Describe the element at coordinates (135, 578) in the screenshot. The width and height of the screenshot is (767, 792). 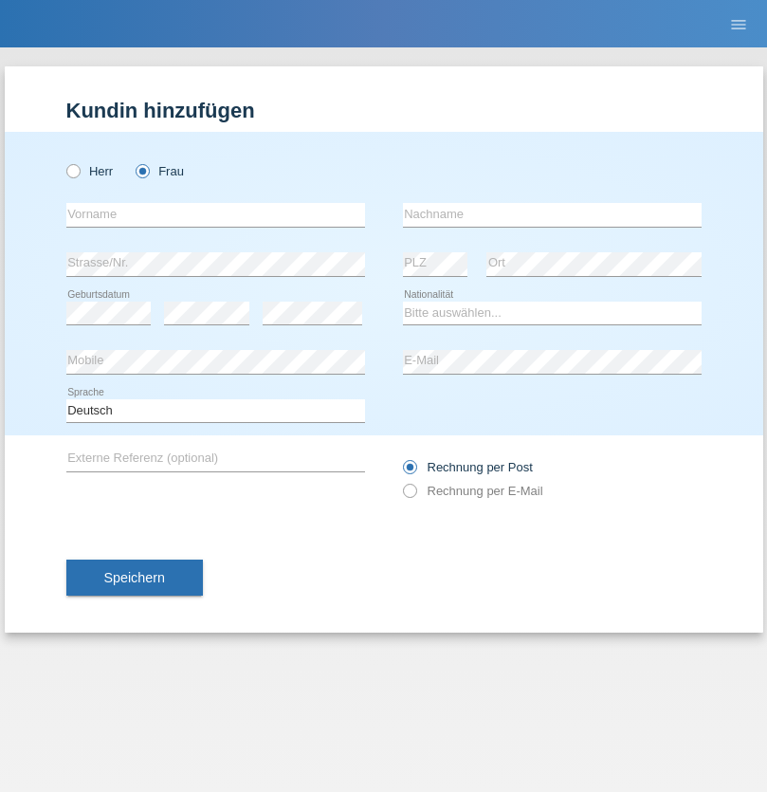
I see `span: Speichern` at that location.